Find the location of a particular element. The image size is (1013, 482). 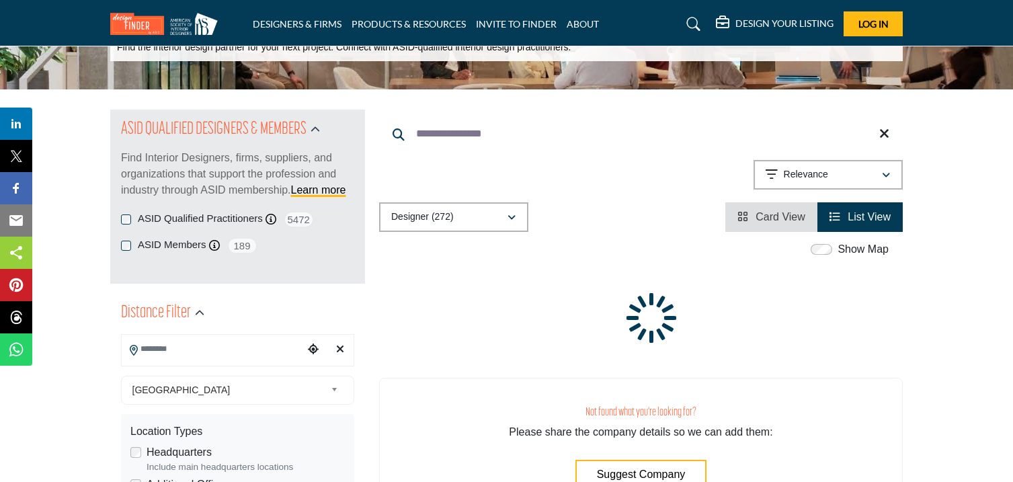

a: ABOUT is located at coordinates (583, 24).